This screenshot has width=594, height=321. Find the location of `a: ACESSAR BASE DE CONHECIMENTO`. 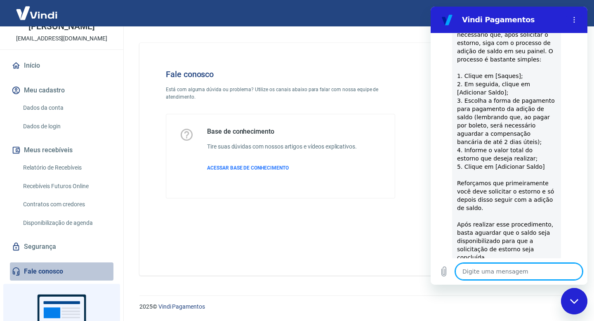

a: ACESSAR BASE DE CONHECIMENTO is located at coordinates (282, 168).